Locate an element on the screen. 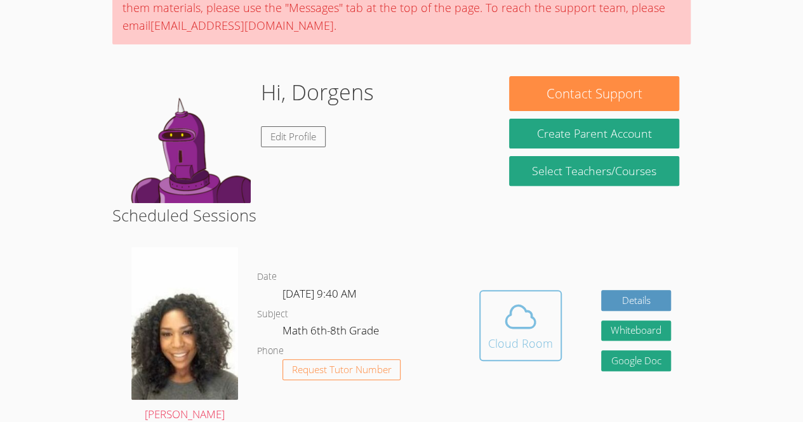 This screenshot has height=422, width=803. button: Create Parent Account is located at coordinates (594, 133).